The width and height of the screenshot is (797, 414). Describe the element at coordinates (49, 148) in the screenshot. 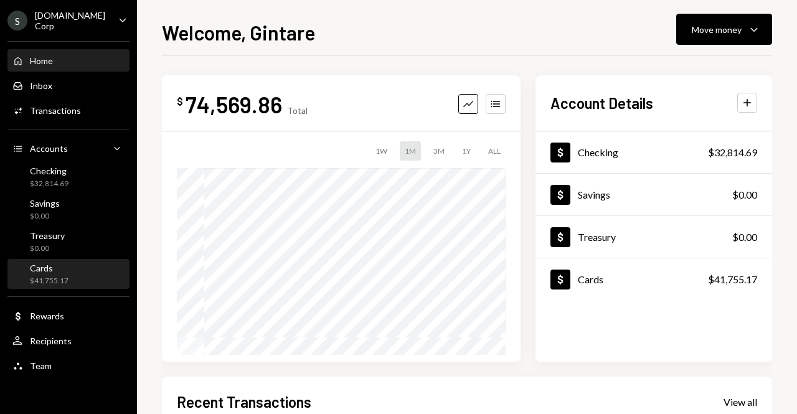

I see `div: Accounts` at that location.